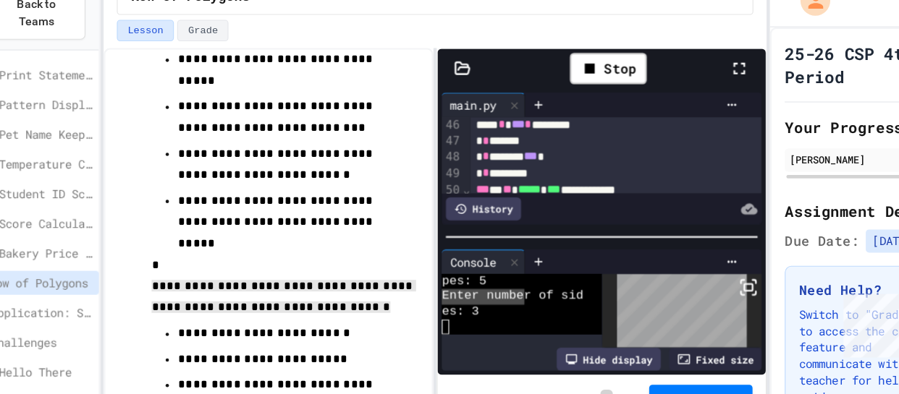 The image size is (899, 394). I want to click on span: Fold line, so click(454, 188).